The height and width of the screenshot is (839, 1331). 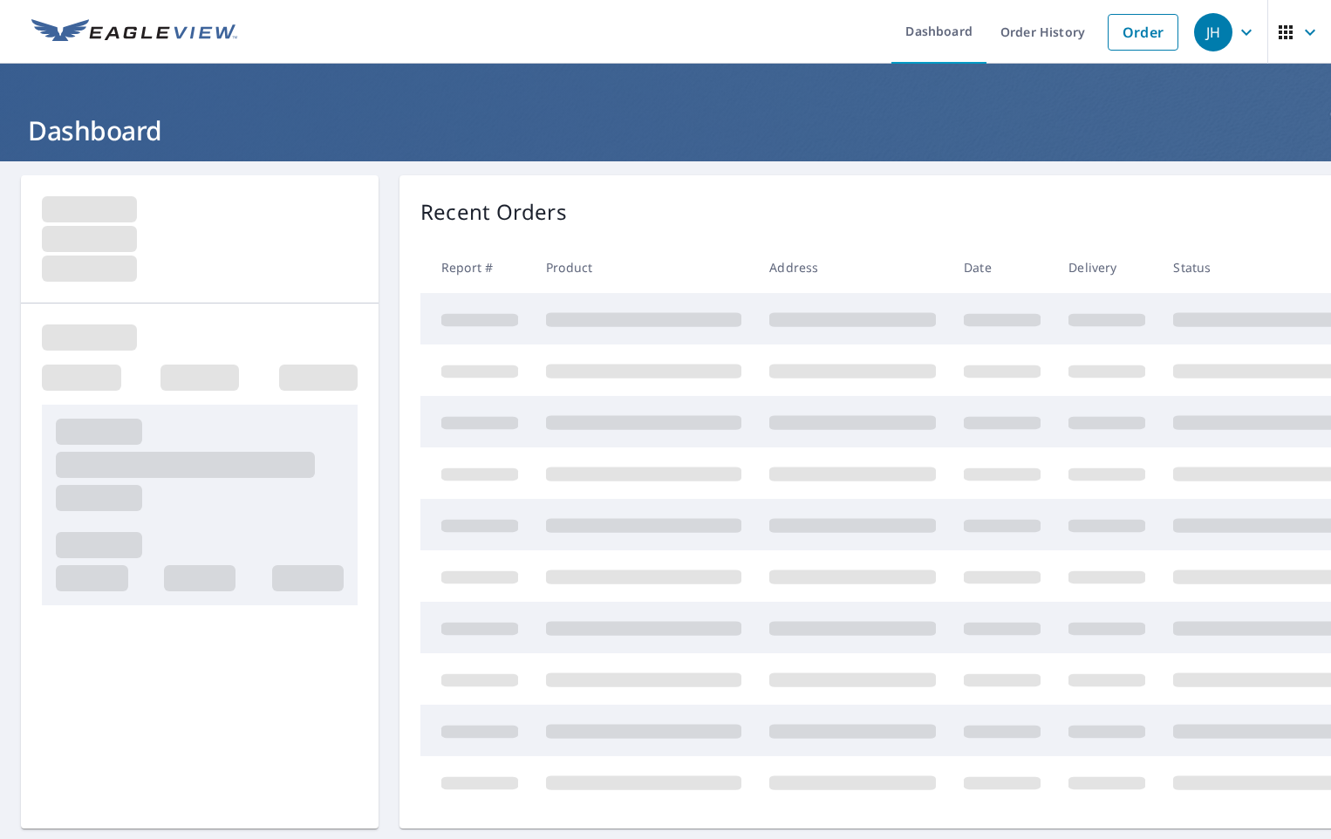 I want to click on th: Delivery, so click(x=1107, y=267).